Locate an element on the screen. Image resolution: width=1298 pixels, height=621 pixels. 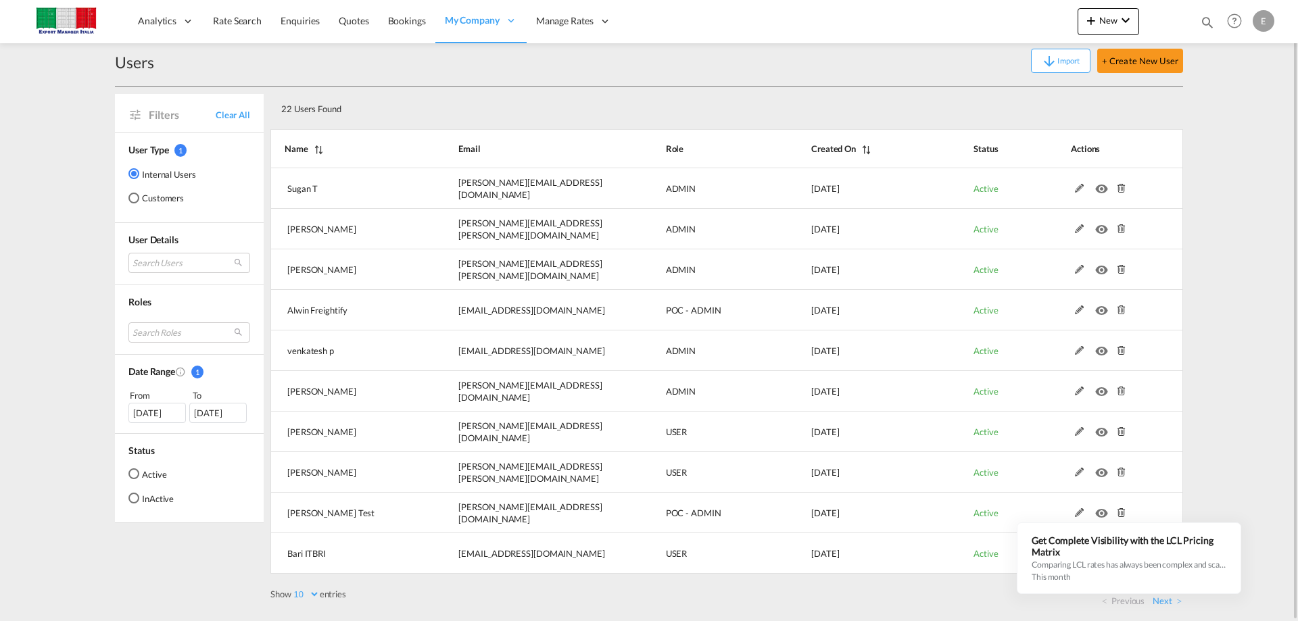
button: icon-arrow-downImport is located at coordinates (1060, 61).